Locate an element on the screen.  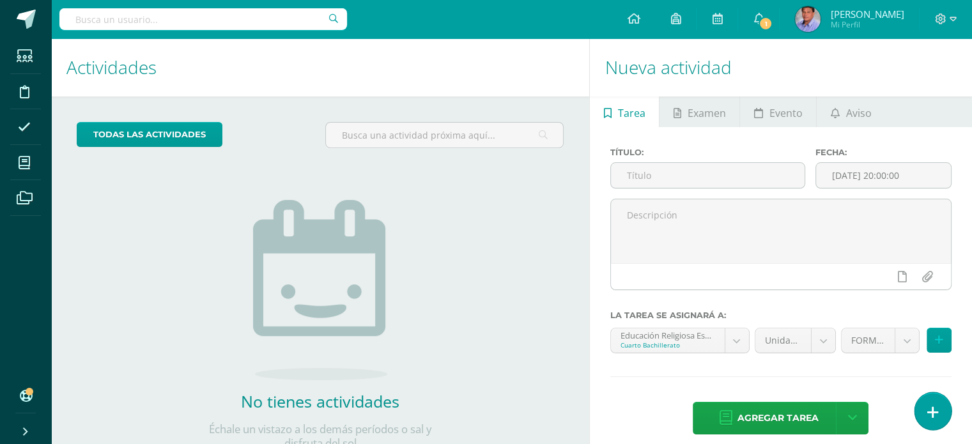
a: Evento is located at coordinates (777, 112).